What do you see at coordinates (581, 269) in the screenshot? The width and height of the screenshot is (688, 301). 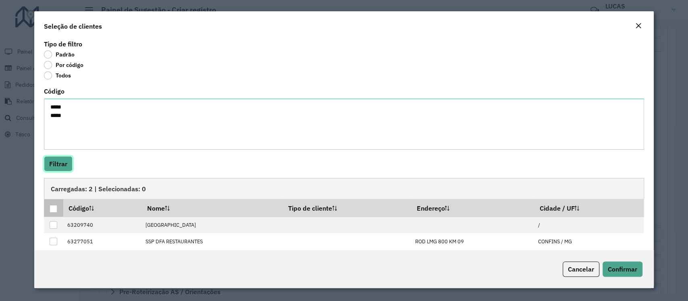 I see `button: Cancelar` at bounding box center [581, 269].